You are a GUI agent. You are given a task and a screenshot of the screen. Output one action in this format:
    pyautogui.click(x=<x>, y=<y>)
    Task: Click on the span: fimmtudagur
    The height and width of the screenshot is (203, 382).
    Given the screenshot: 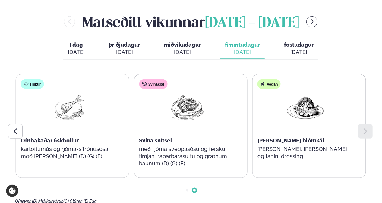 What is the action you would take?
    pyautogui.click(x=243, y=45)
    